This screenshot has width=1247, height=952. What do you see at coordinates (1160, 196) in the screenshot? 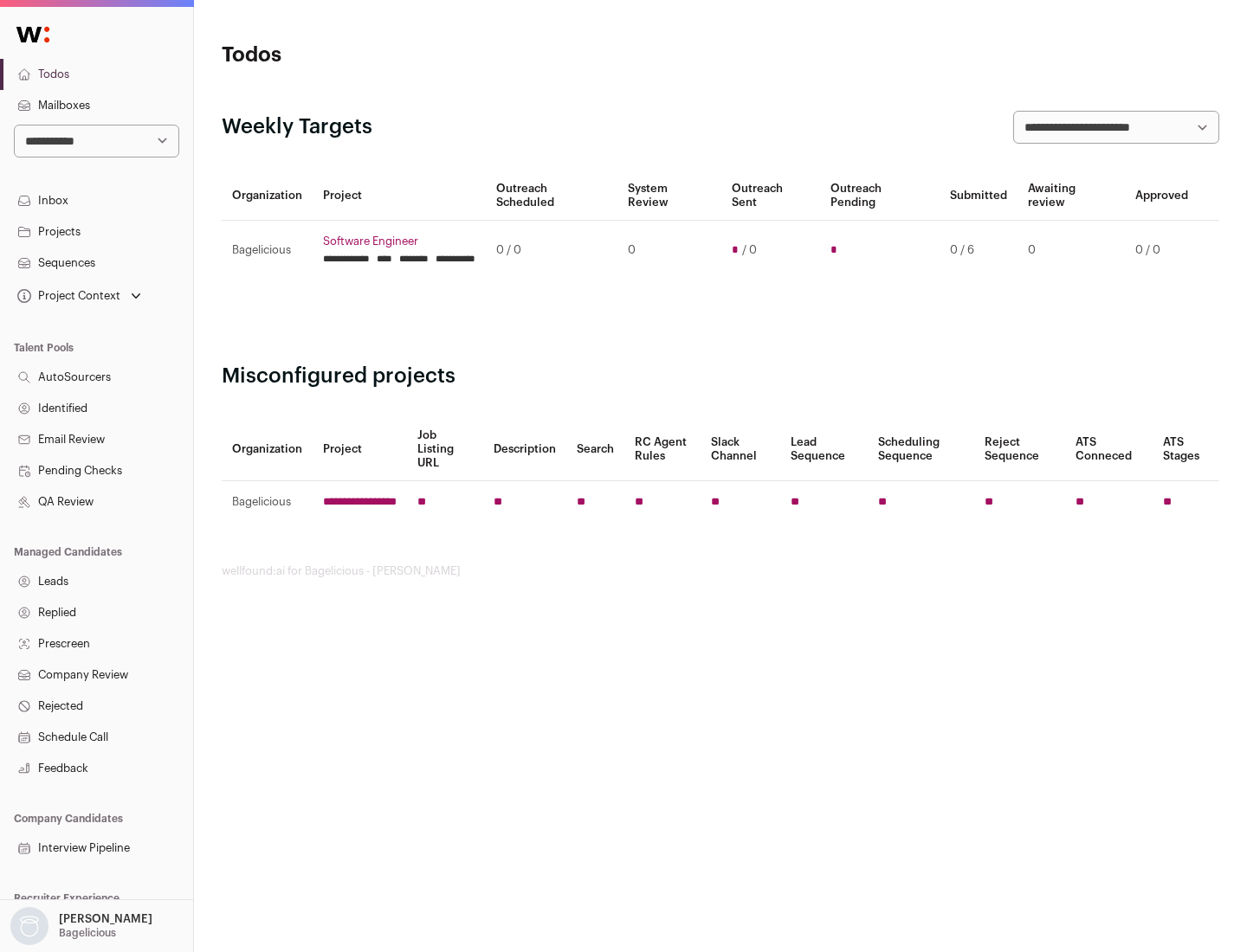
I see `th: Approved` at bounding box center [1160, 196].